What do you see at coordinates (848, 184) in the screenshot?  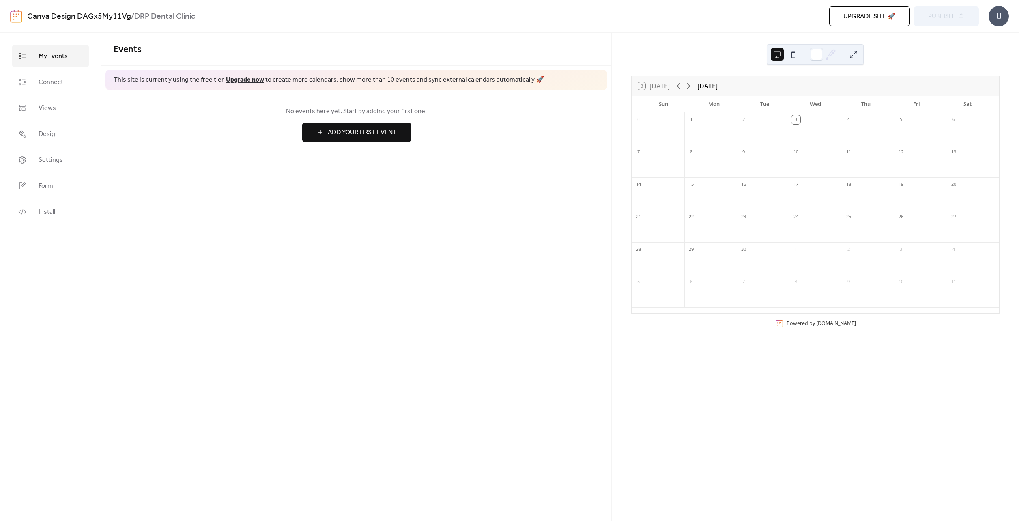 I see `div: 18` at bounding box center [848, 184].